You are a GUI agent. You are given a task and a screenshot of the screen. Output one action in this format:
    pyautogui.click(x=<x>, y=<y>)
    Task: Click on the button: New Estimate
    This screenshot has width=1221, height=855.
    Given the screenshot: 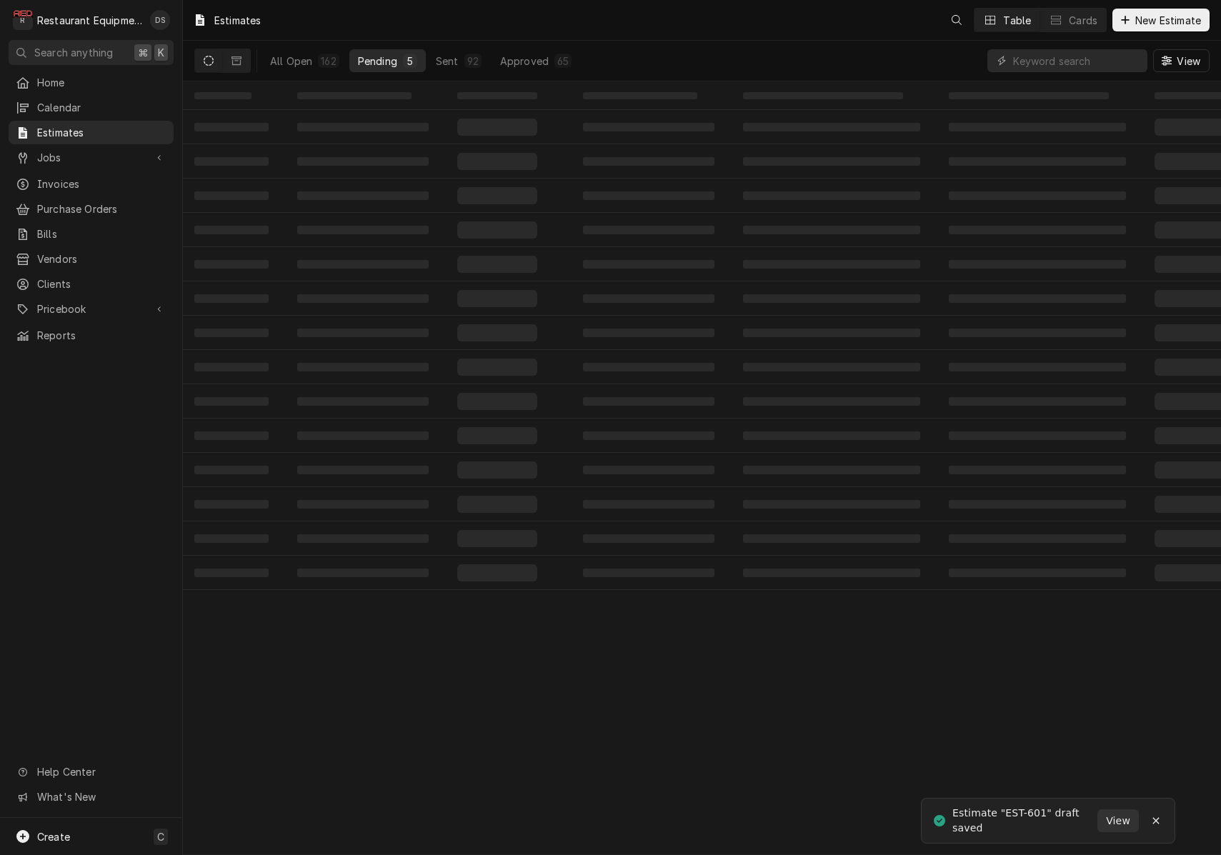 What is the action you would take?
    pyautogui.click(x=1161, y=20)
    